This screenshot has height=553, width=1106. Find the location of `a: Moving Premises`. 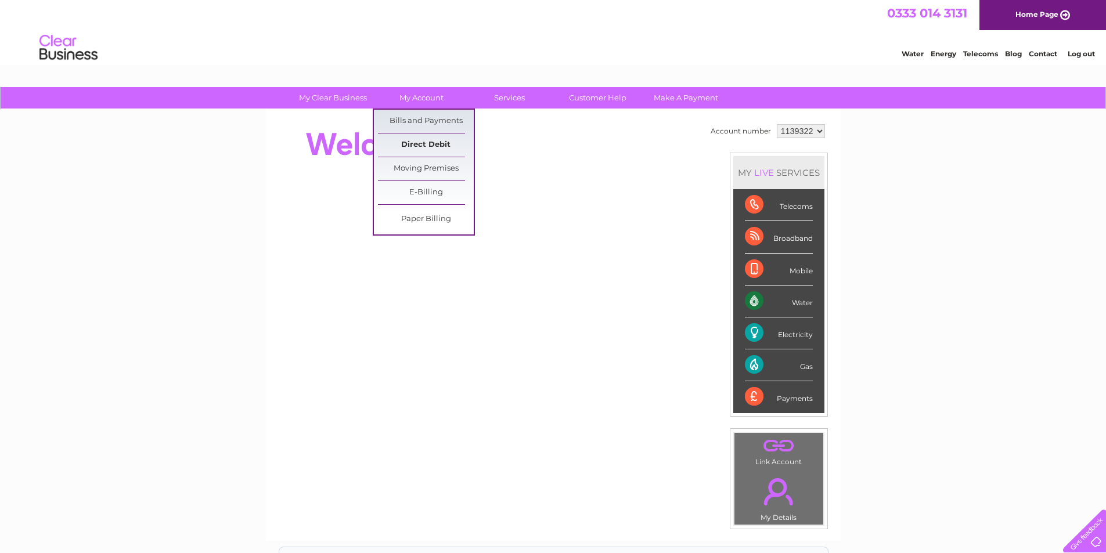

a: Moving Premises is located at coordinates (425, 169).